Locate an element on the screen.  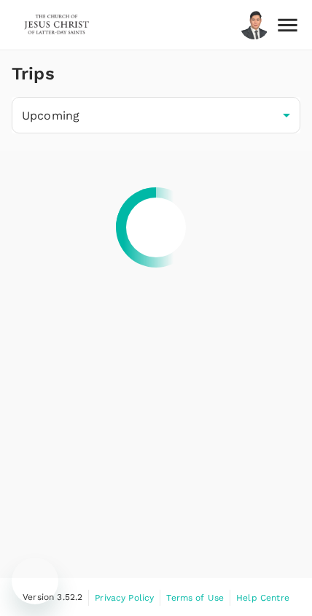
span: Version 3.52.2 is located at coordinates (53, 598).